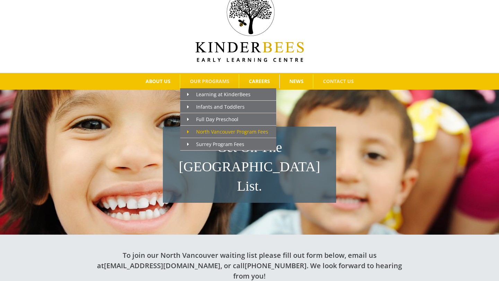  What do you see at coordinates (227, 132) in the screenshot?
I see `span: North Vancouver Program Fees` at bounding box center [227, 132].